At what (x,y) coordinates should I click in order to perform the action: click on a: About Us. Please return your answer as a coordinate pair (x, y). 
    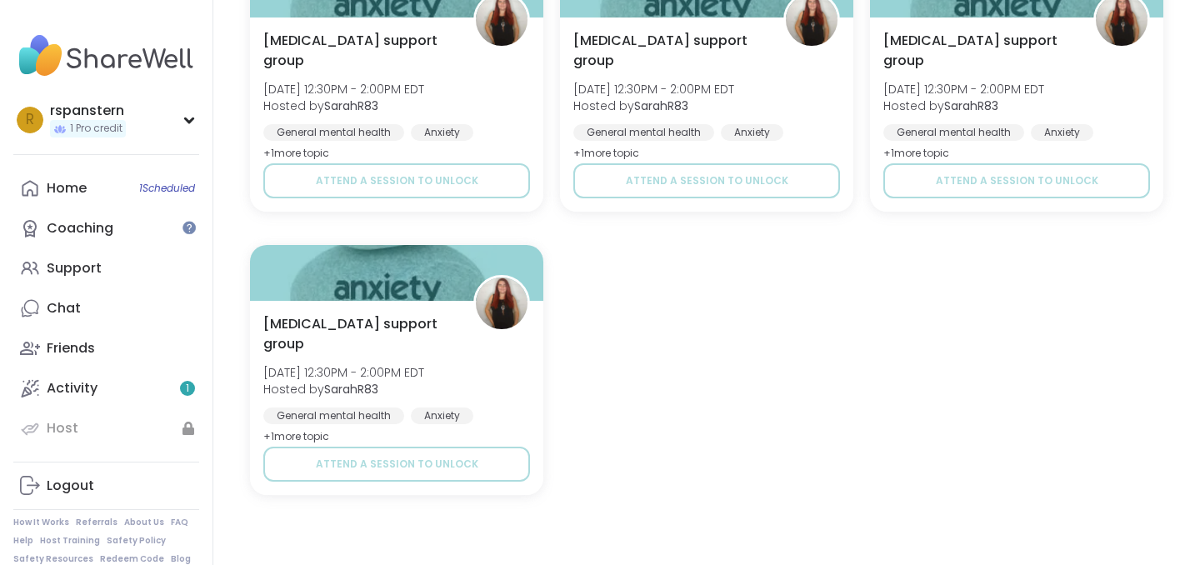
    Looking at the image, I should click on (144, 523).